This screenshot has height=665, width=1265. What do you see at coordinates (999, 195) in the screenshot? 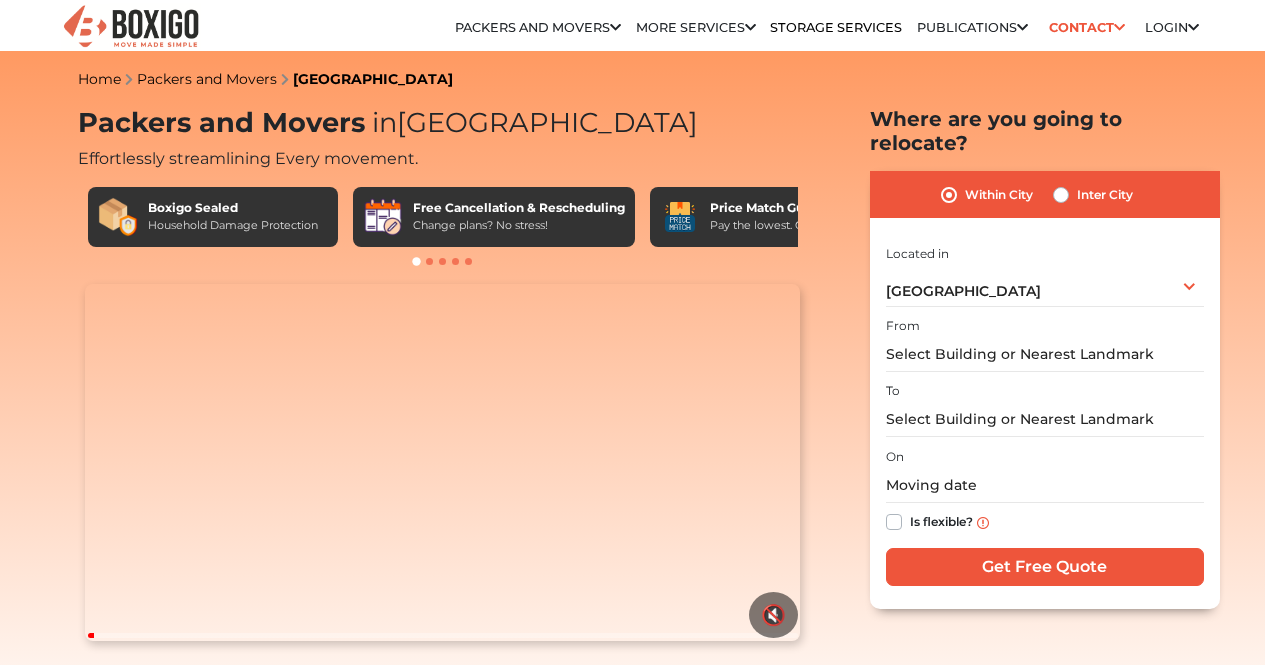
I see `label: Within City` at bounding box center [999, 195].